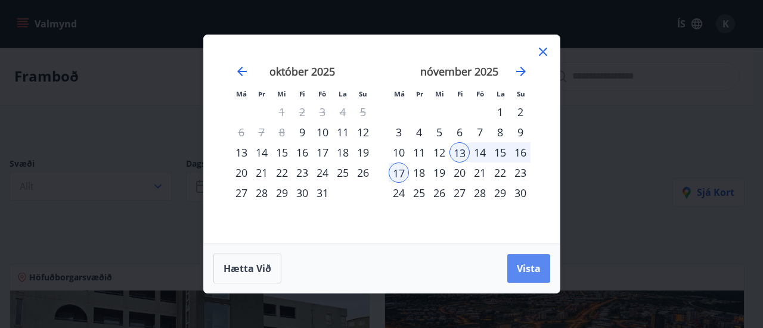 Image resolution: width=763 pixels, height=328 pixels. What do you see at coordinates (282, 193) in the screenshot?
I see `td: Choose miðvikudagur, 29. október 2025 as your check-in date. It’s available.` at bounding box center [282, 193].